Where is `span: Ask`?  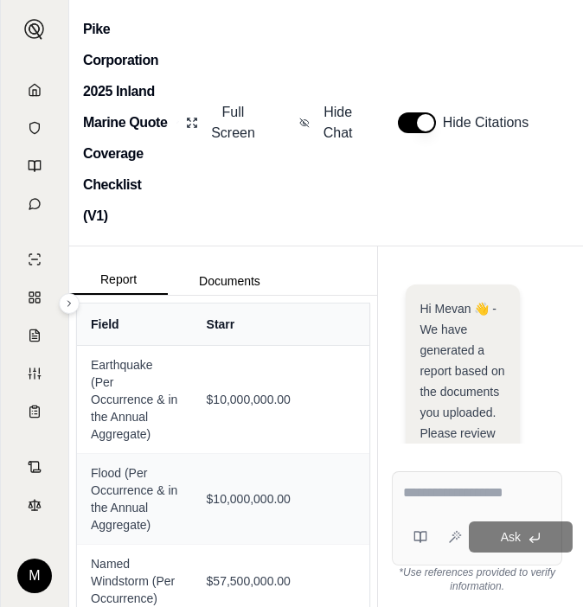
span: Ask is located at coordinates (510, 537).